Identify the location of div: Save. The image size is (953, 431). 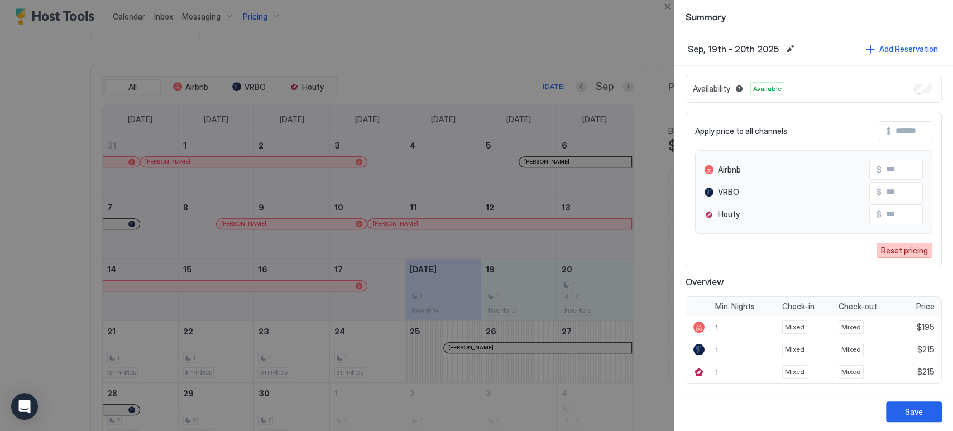
(914, 412).